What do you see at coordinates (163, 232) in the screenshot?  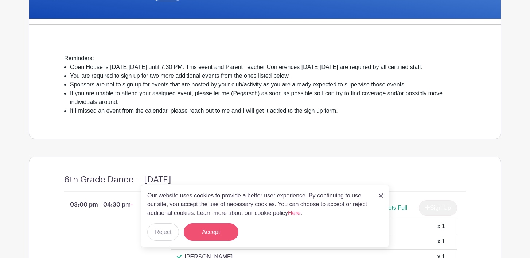 I see `button: Reject` at bounding box center [163, 232].